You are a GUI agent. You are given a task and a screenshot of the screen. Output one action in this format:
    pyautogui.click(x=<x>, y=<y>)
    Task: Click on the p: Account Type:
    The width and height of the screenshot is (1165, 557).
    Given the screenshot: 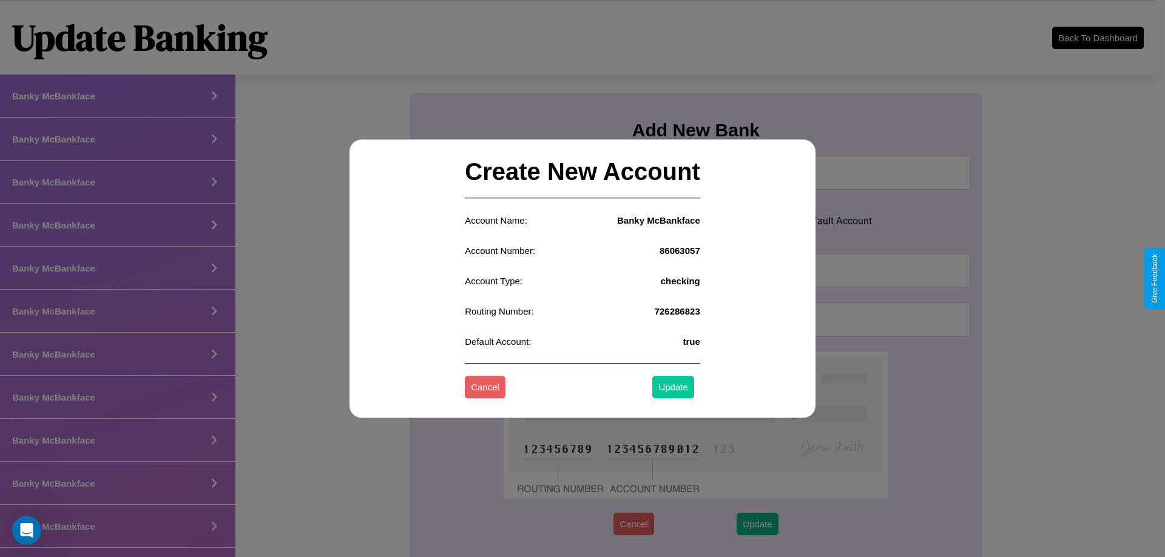 What is the action you would take?
    pyautogui.click(x=493, y=281)
    